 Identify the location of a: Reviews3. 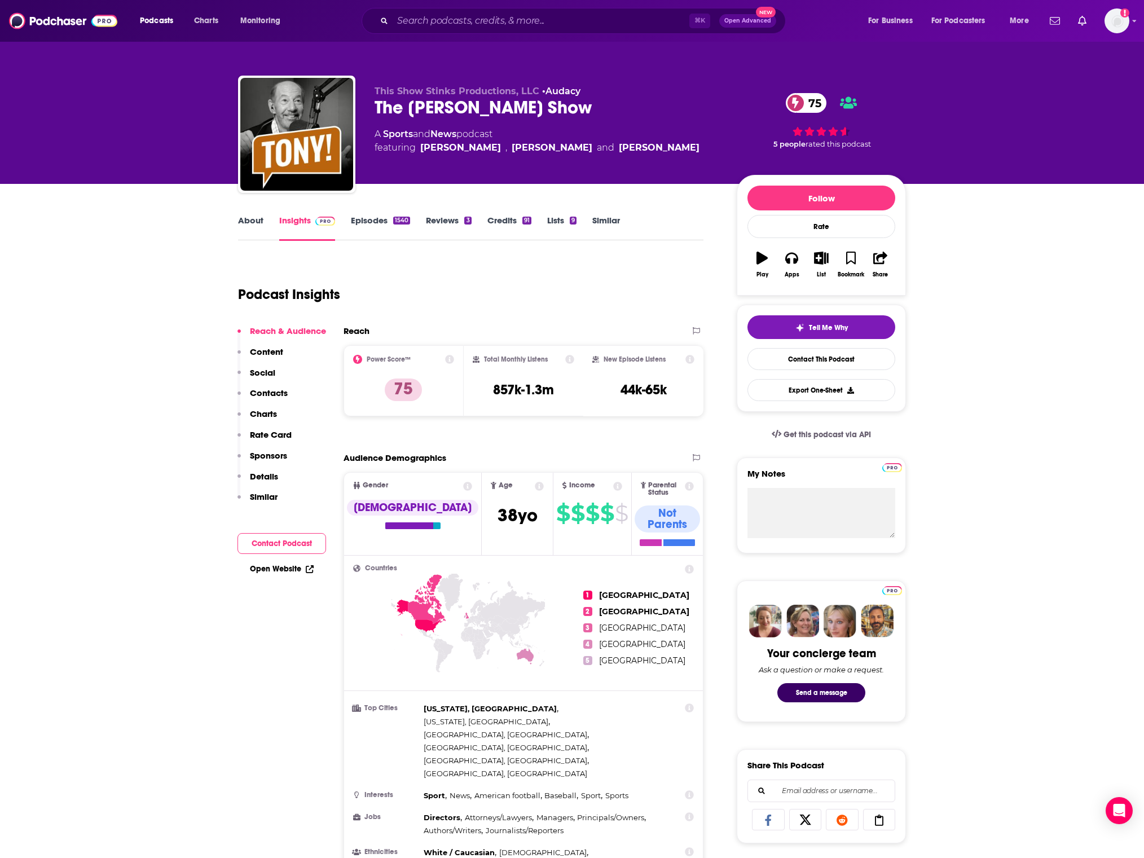
(448, 228).